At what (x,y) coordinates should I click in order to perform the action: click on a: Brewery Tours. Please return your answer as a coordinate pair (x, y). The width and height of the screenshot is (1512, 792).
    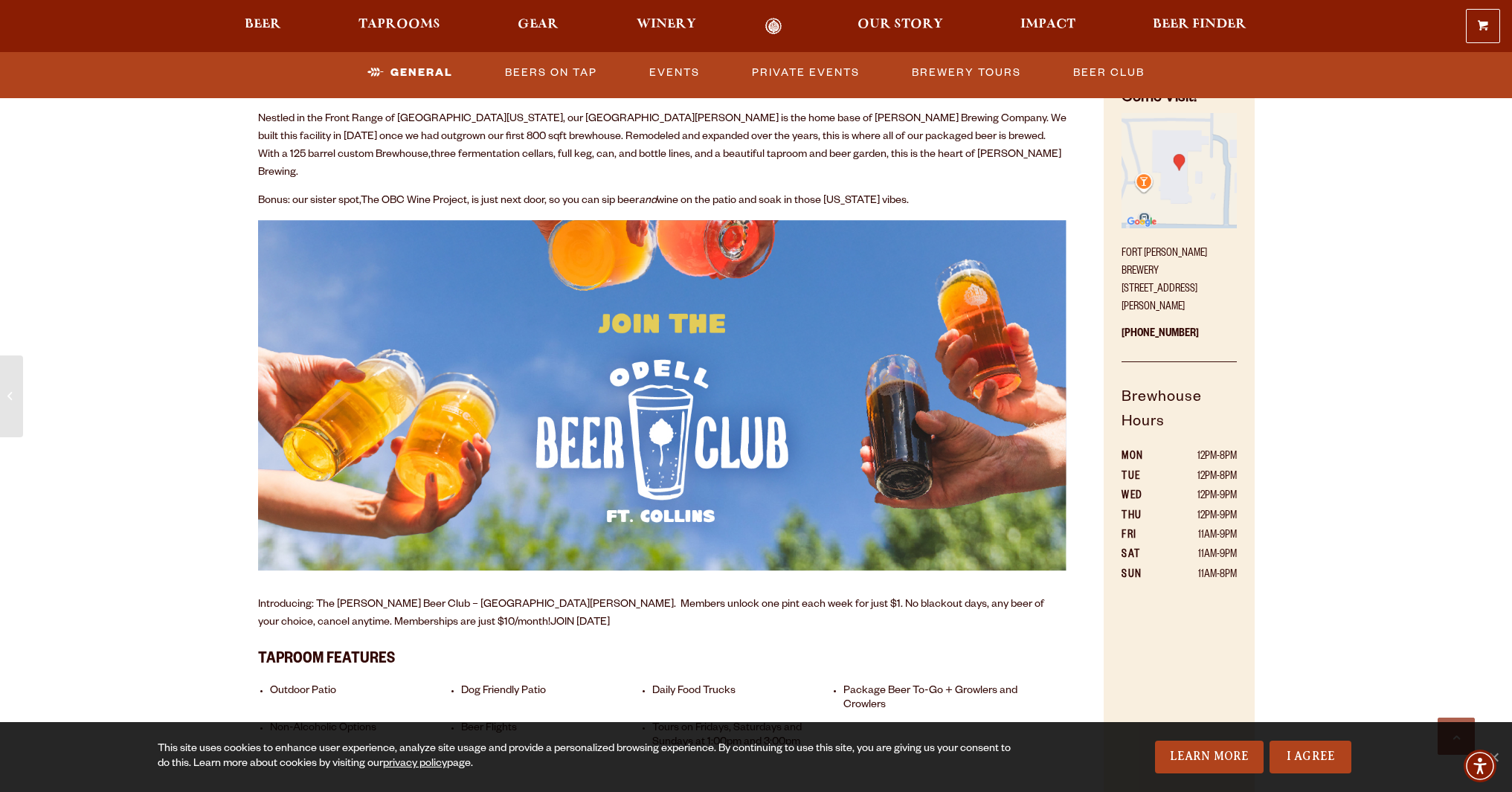
    Looking at the image, I should click on (966, 73).